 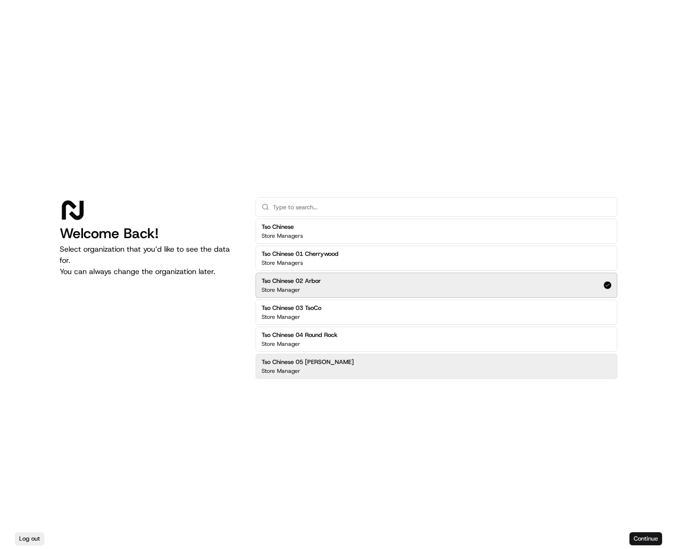 I want to click on h1: Welcome Back!, so click(x=150, y=234).